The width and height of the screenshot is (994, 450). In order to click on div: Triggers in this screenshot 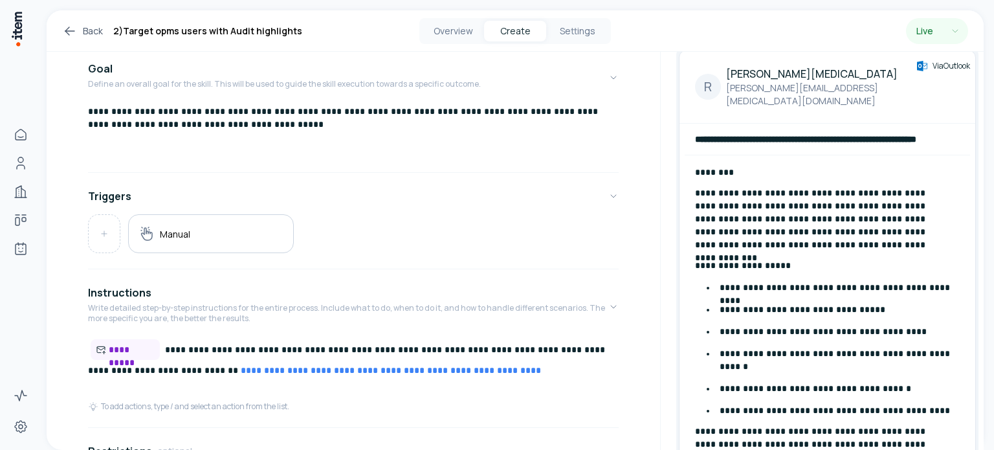, I will do `click(353, 239)`.